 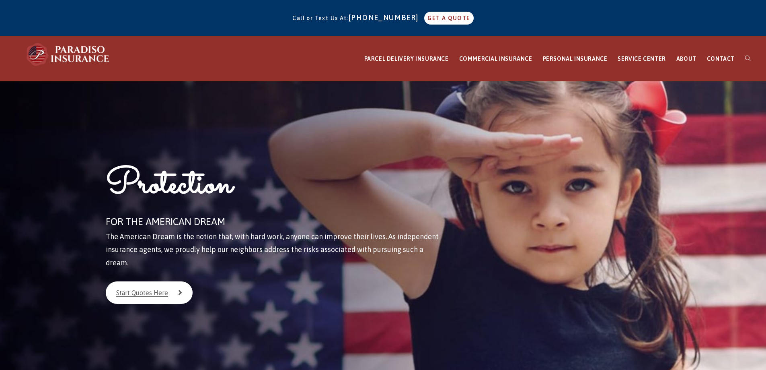 I want to click on span: PERSONAL INSURANCE, so click(x=575, y=59).